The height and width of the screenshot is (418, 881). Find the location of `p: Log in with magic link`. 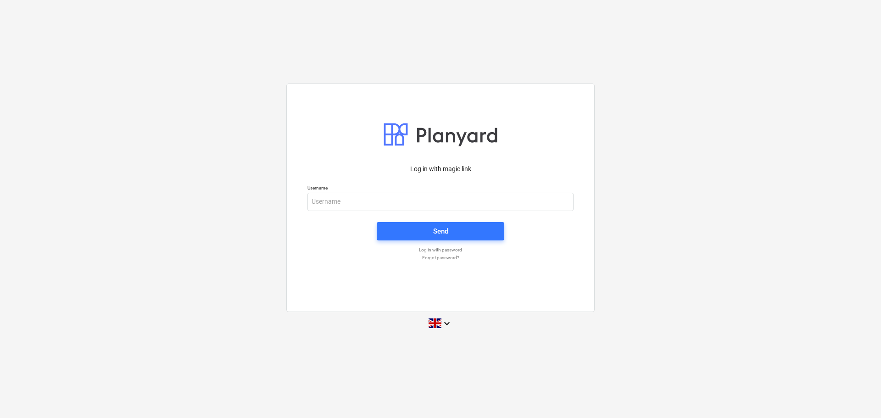

p: Log in with magic link is located at coordinates (441, 169).